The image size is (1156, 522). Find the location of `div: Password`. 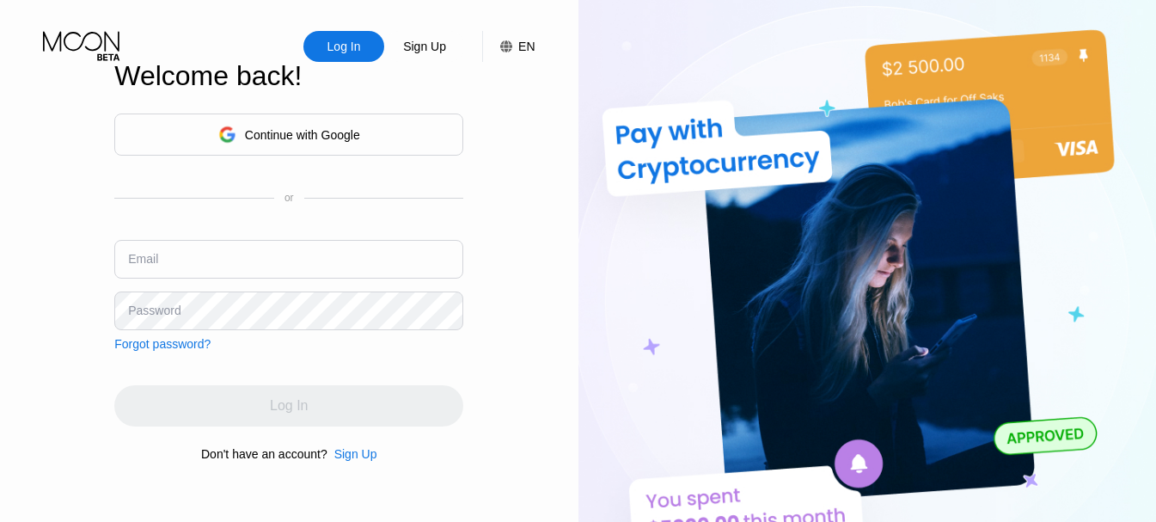

div: Password is located at coordinates (154, 310).